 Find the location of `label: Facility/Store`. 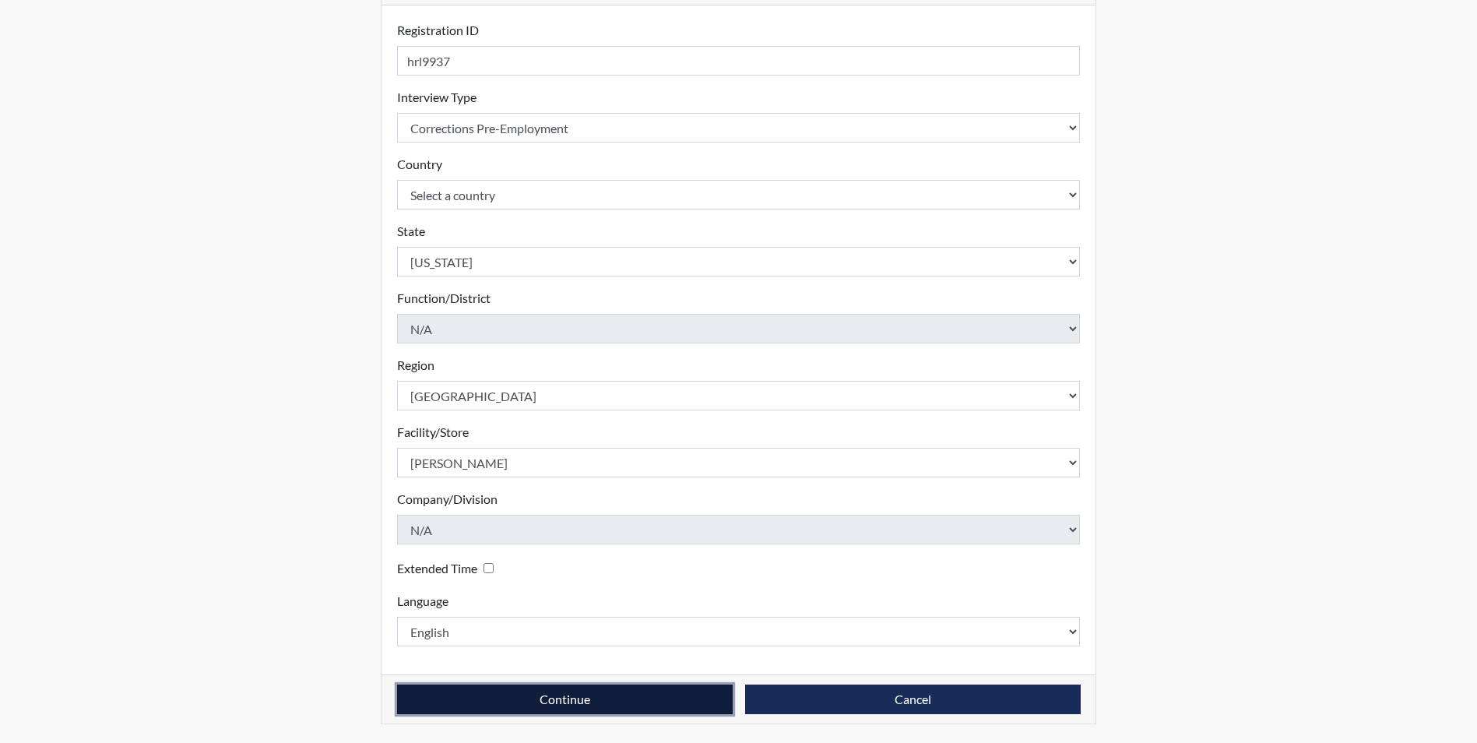

label: Facility/Store is located at coordinates (433, 432).